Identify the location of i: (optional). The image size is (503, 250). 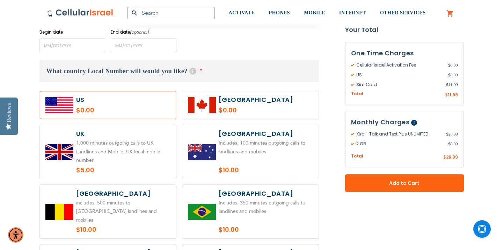
(139, 32).